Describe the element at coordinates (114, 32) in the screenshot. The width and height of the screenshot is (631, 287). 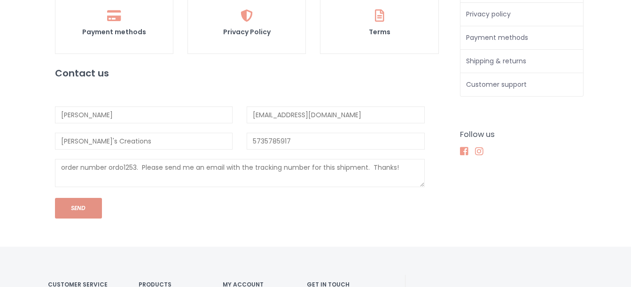
I see `h5: Payment methods` at that location.